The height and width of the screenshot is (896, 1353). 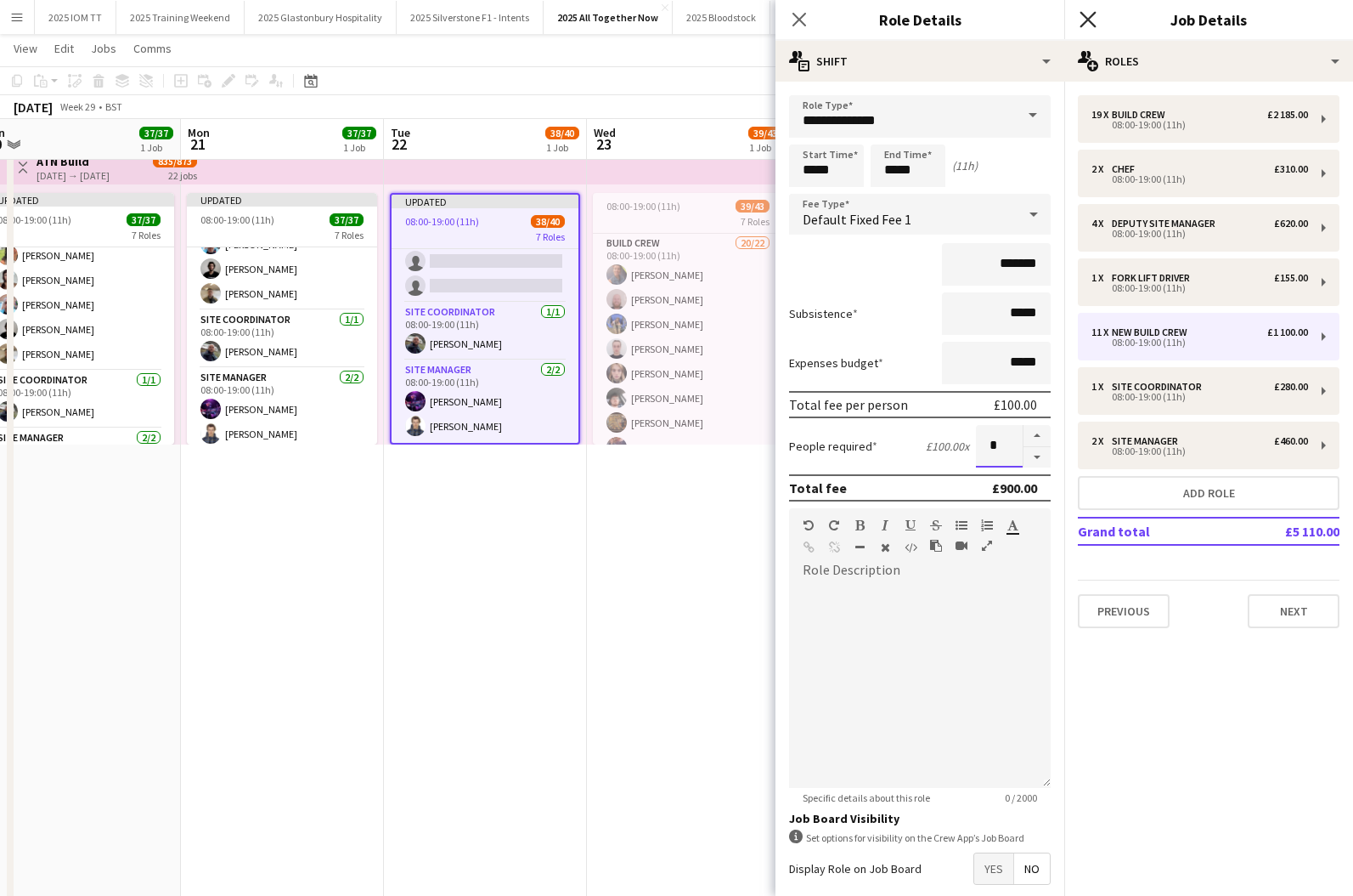 What do you see at coordinates (64, 48) in the screenshot?
I see `span: Edit` at bounding box center [64, 48].